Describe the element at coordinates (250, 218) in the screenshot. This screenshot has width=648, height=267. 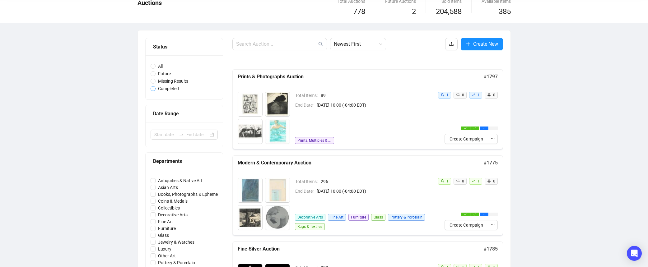
I see `img: 4003_1.jpg` at that location.